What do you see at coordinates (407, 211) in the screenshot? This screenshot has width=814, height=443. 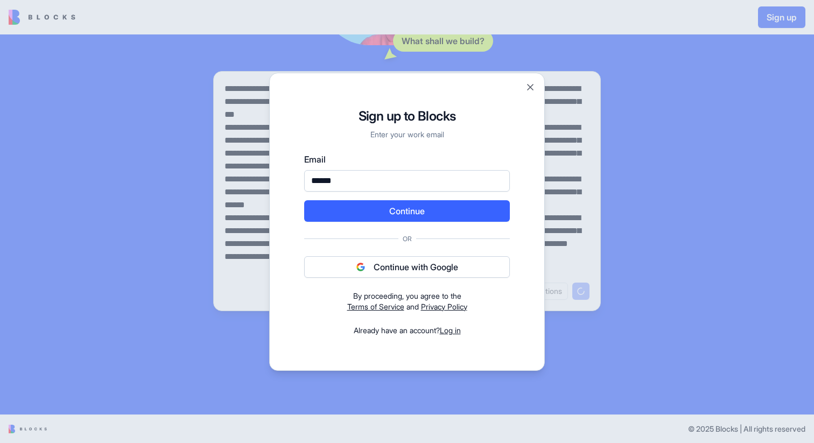 I see `button: Continue` at bounding box center [407, 211].